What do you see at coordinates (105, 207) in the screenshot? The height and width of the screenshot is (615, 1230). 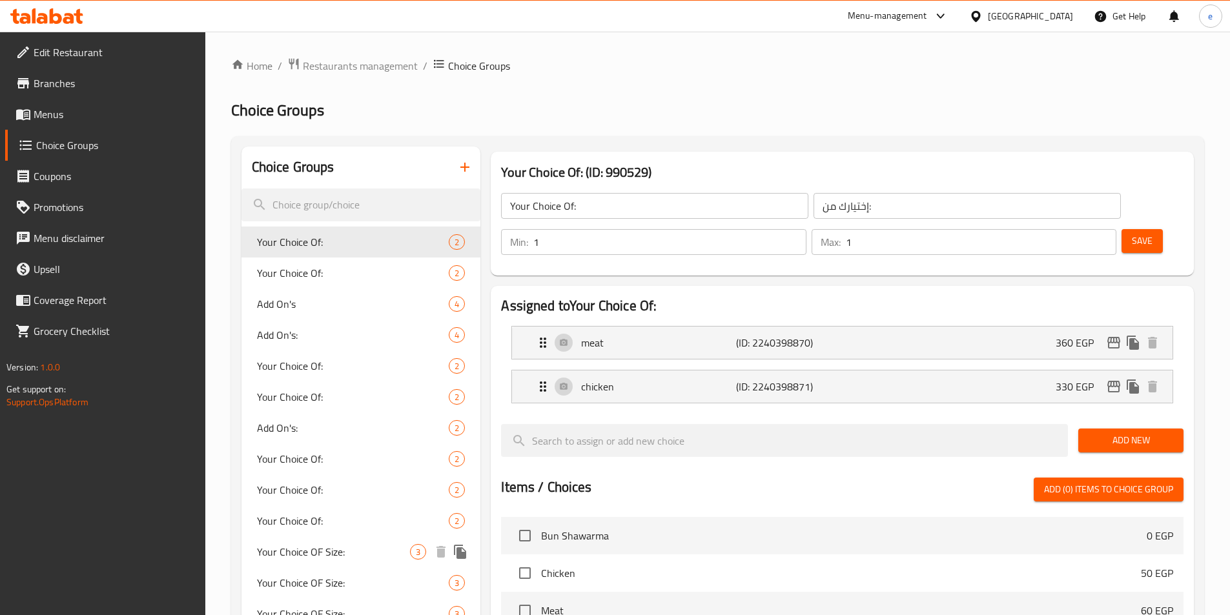 I see `a: Promotions` at bounding box center [105, 207].